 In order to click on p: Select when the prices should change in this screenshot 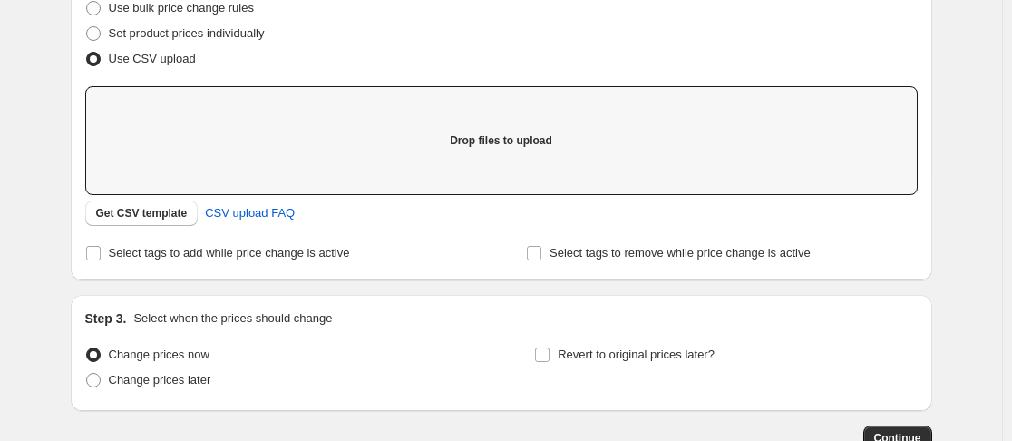, I will do `click(232, 318)`.